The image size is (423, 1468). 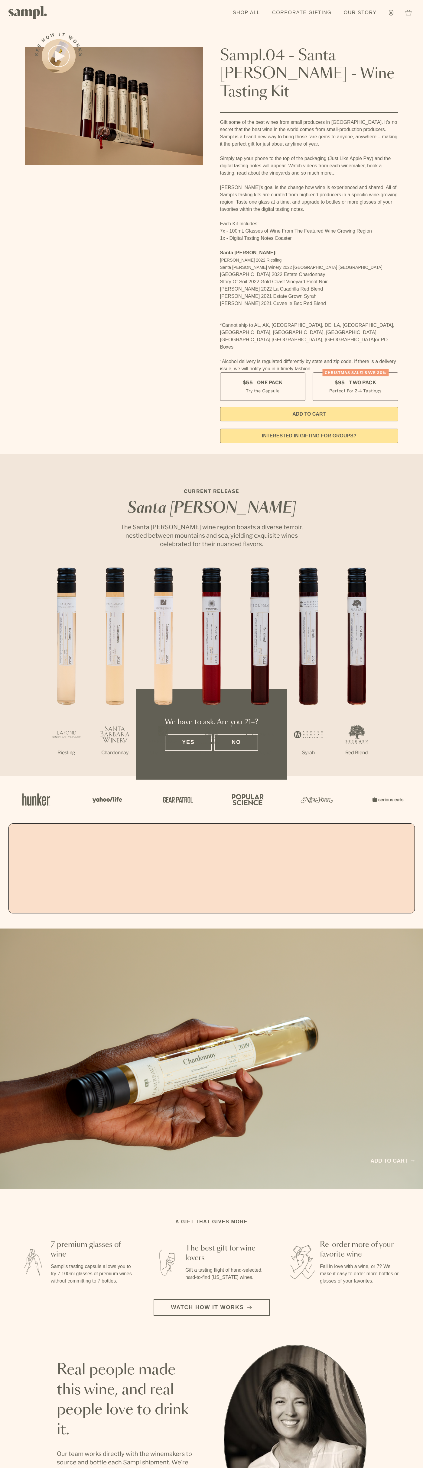 I want to click on li: 2 / 7, so click(x=115, y=672).